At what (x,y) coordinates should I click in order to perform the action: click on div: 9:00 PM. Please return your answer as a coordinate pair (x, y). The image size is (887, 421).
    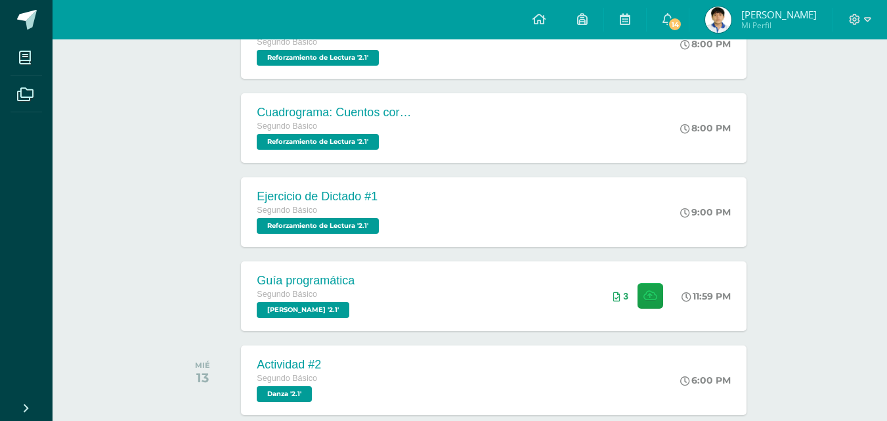
    Looking at the image, I should click on (705, 212).